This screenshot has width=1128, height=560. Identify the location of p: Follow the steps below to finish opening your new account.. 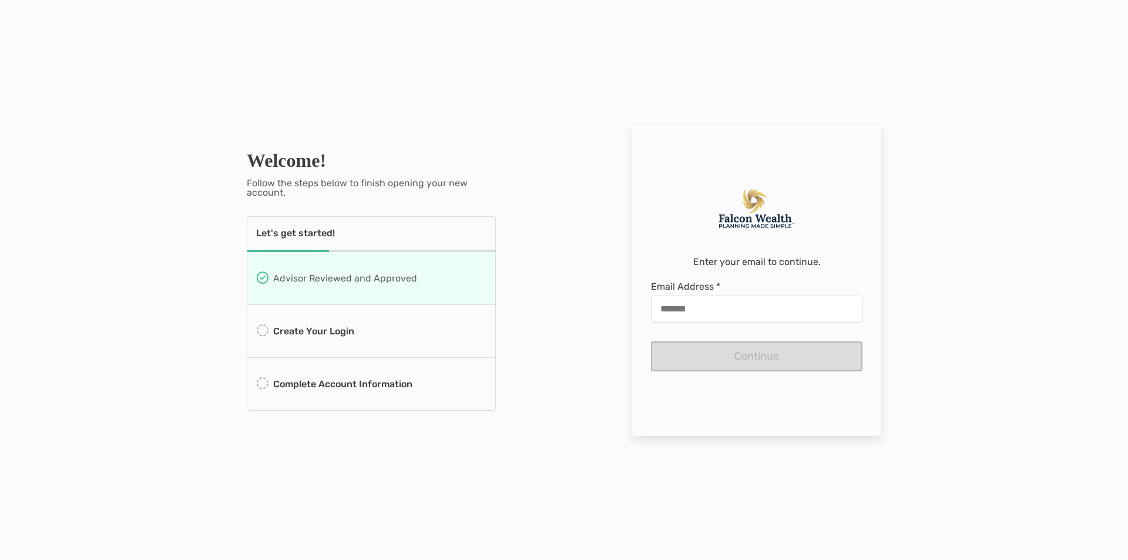
(371, 188).